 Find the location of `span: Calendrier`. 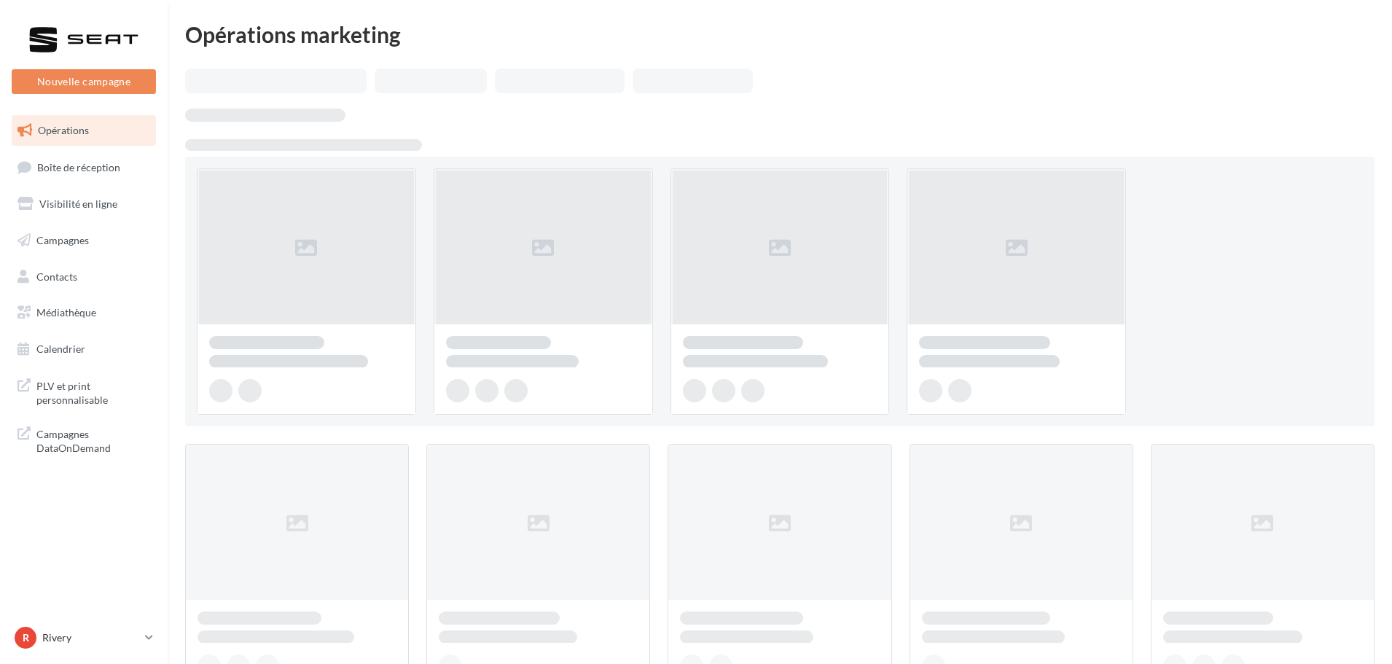

span: Calendrier is located at coordinates (60, 348).